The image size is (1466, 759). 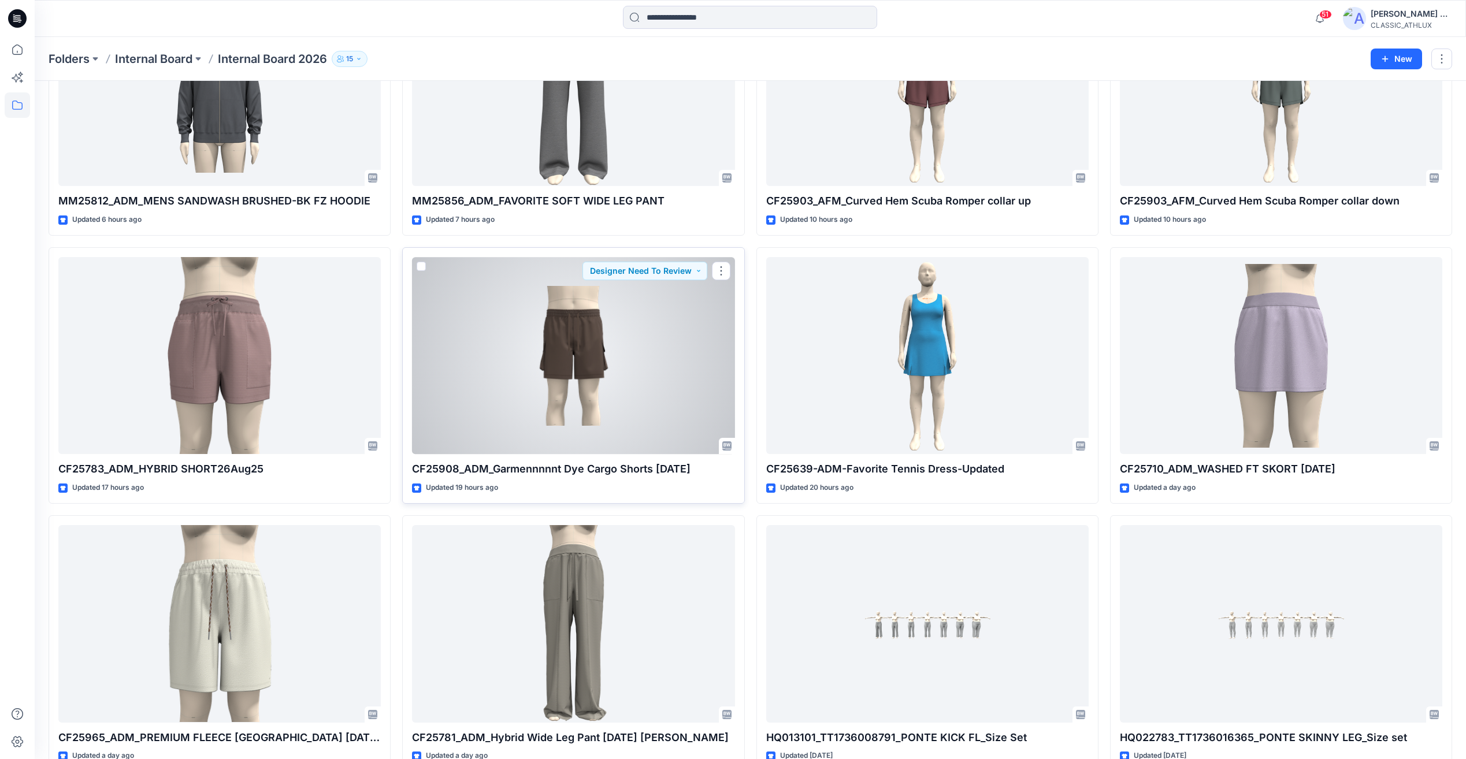 I want to click on p: CF25783_ADM_HYBRID SHORT26Aug25, so click(x=220, y=469).